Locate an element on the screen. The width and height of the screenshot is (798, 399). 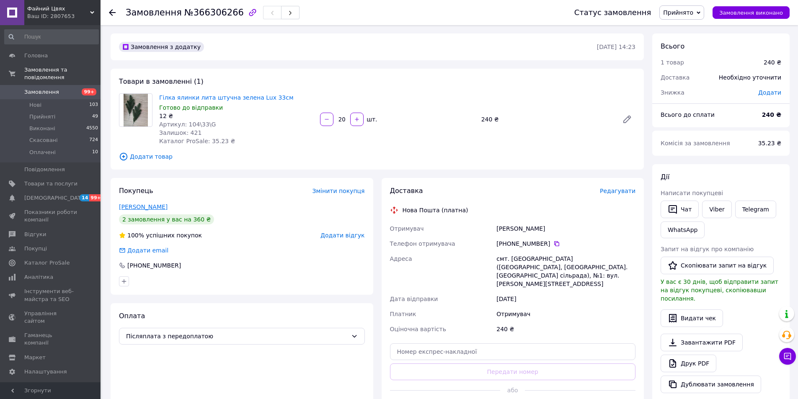
span: Дії is located at coordinates (665, 177).